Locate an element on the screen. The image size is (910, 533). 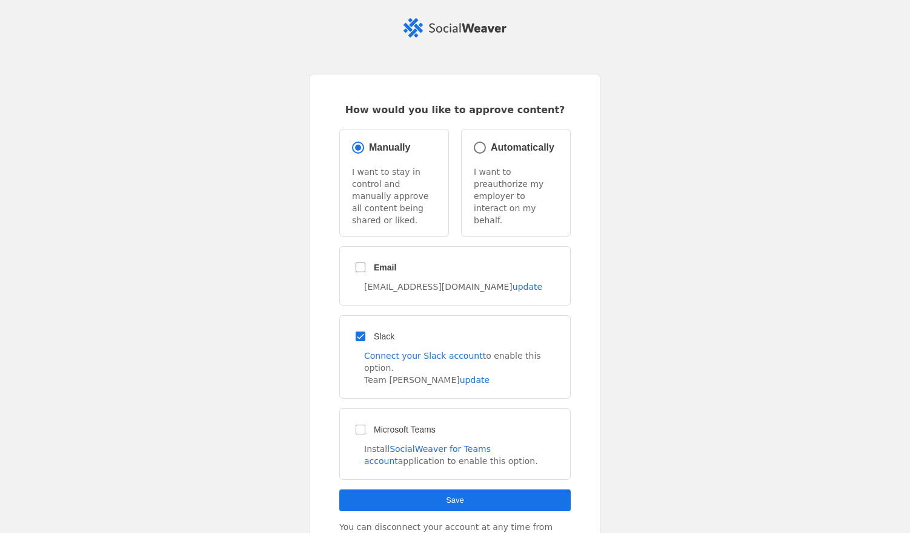
span: Email is located at coordinates (385, 268).